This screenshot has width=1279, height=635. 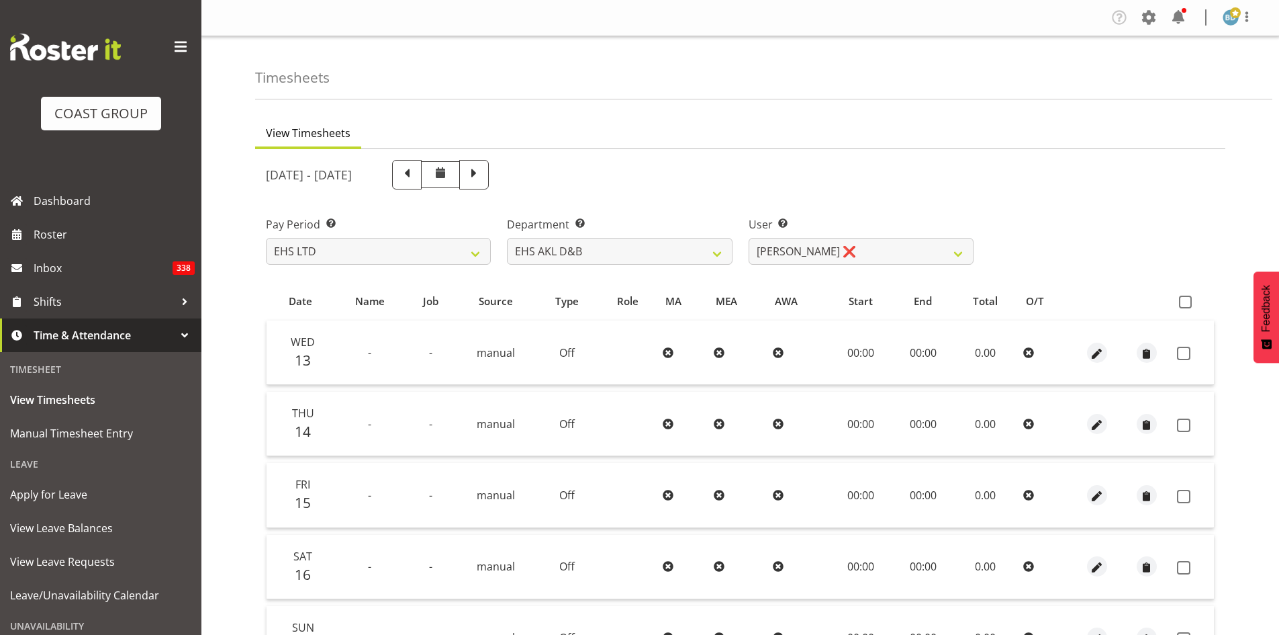 What do you see at coordinates (101, 528) in the screenshot?
I see `a: View Leave Balances` at bounding box center [101, 528].